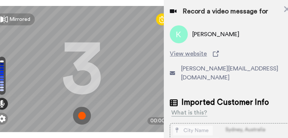  I want to click on span: View website, so click(188, 54).